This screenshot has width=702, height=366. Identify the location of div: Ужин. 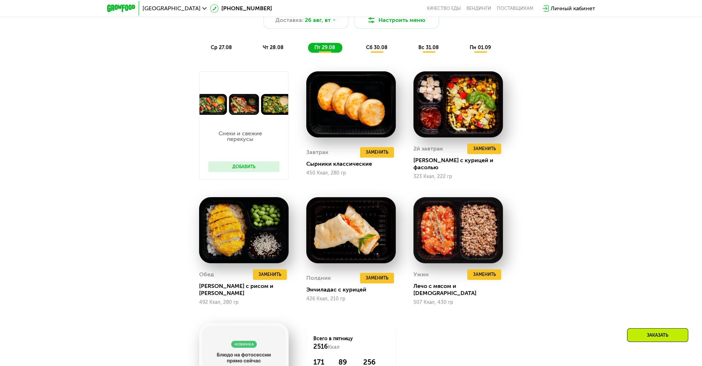
(421, 275).